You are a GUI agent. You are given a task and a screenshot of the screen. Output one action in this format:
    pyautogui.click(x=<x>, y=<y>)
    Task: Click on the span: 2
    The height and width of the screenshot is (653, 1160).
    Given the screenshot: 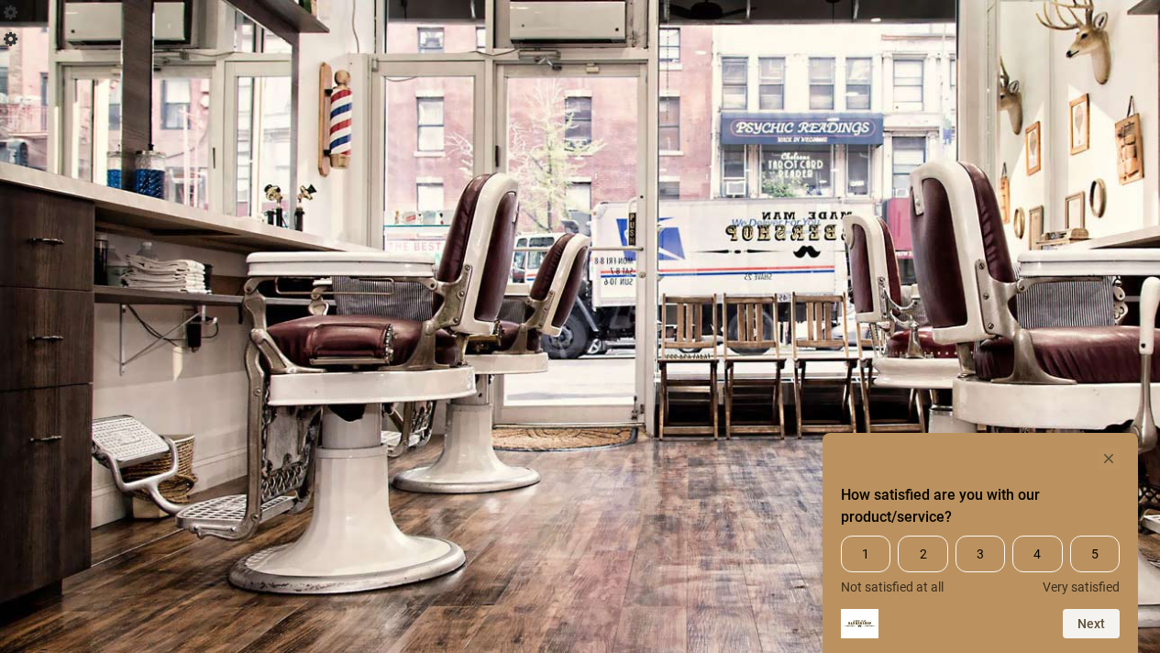 What is the action you would take?
    pyautogui.click(x=922, y=554)
    